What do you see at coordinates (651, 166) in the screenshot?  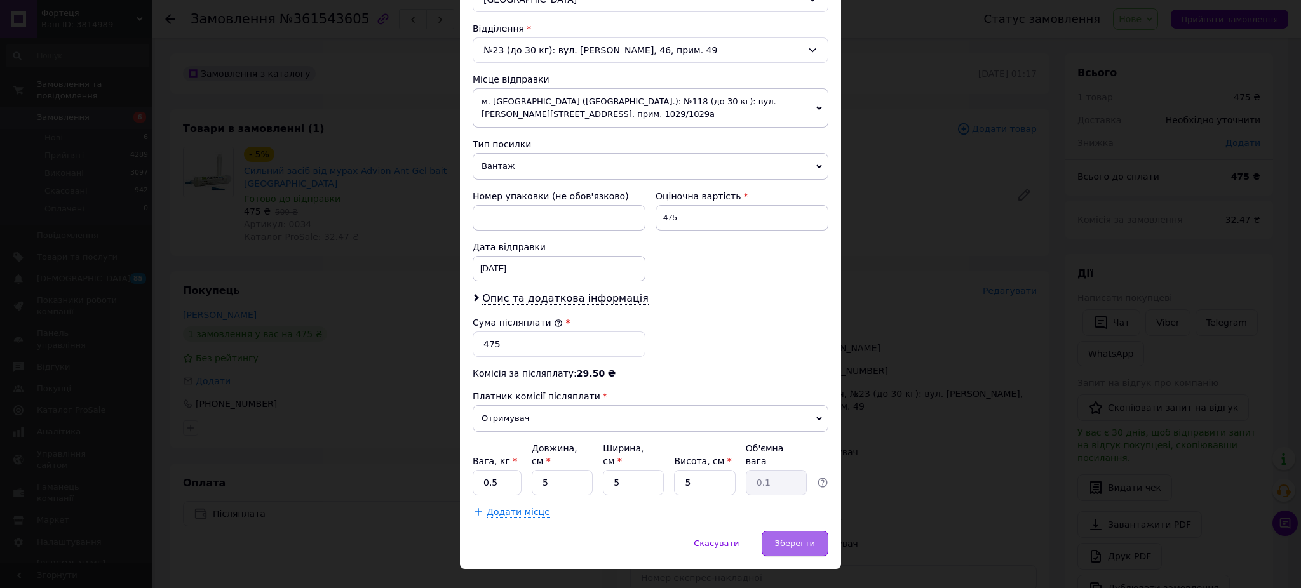 I see `span: Вантаж` at bounding box center [651, 166].